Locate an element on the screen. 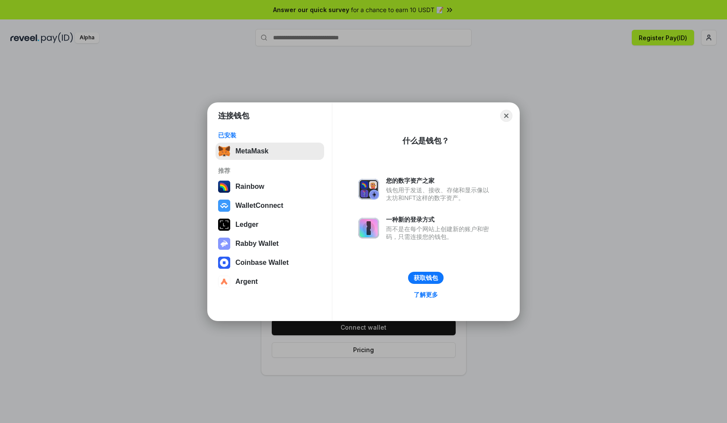 The height and width of the screenshot is (423, 727). div: MetaMask is located at coordinates (252, 151).